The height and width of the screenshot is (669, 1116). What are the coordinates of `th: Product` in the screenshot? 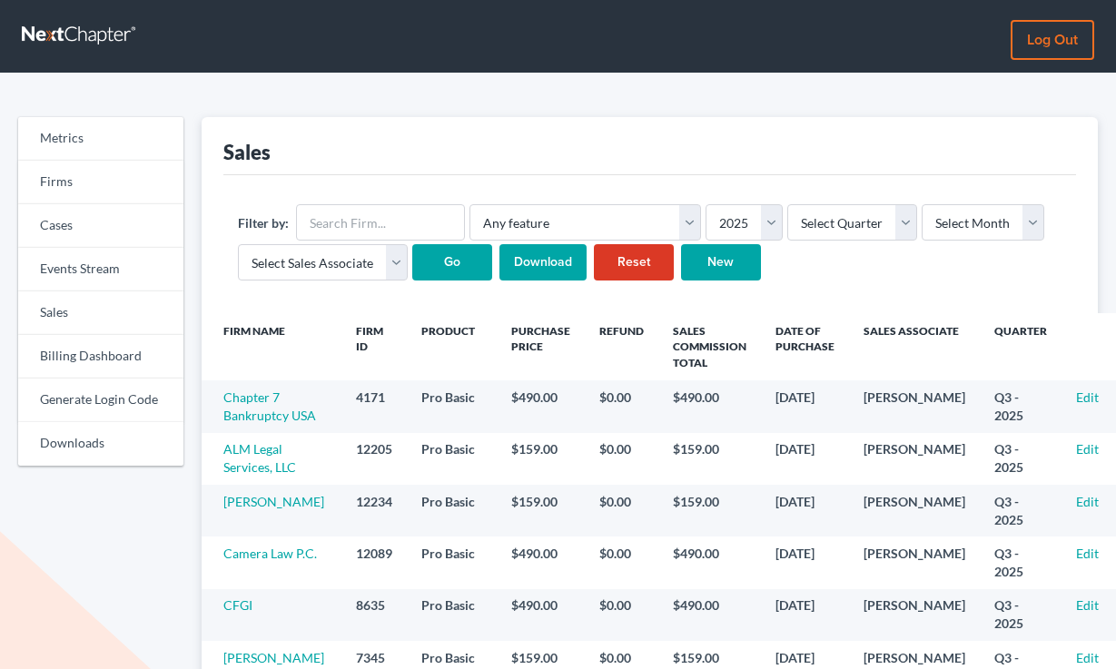 It's located at (451, 347).